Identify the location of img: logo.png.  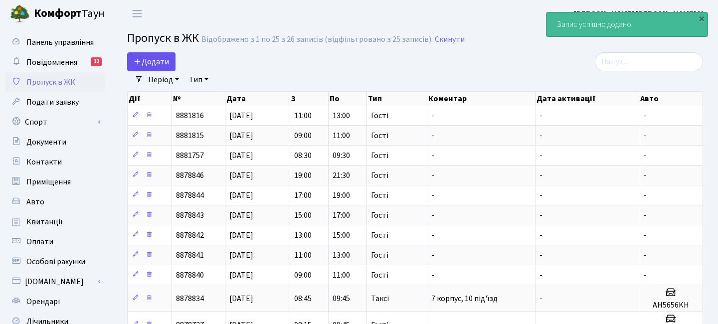
(20, 14).